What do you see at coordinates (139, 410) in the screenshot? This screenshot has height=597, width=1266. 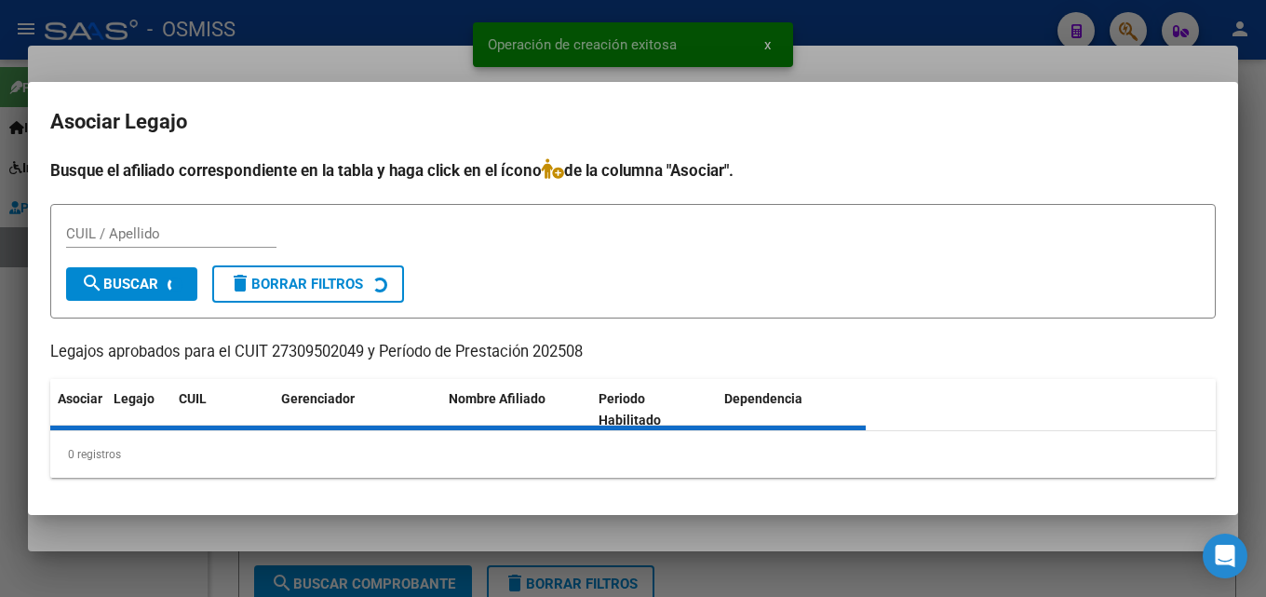 I see `datatable-header-cell: Legajo` at bounding box center [139, 410].